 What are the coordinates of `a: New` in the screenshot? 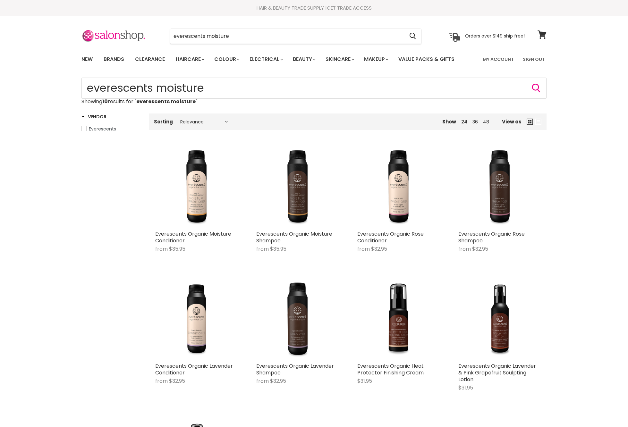 It's located at (87, 59).